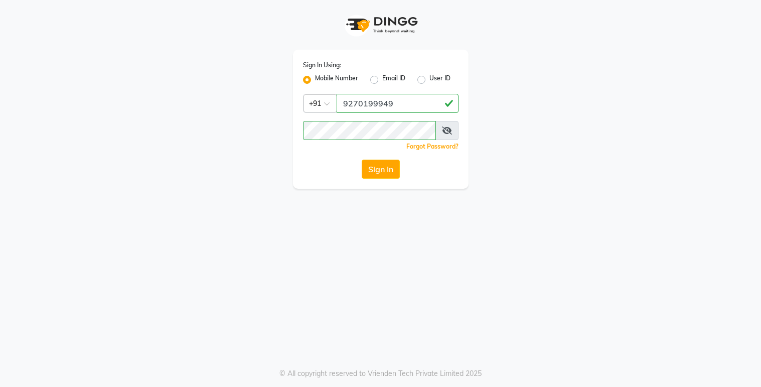  What do you see at coordinates (322, 65) in the screenshot?
I see `label: Sign In Using:` at bounding box center [322, 65].